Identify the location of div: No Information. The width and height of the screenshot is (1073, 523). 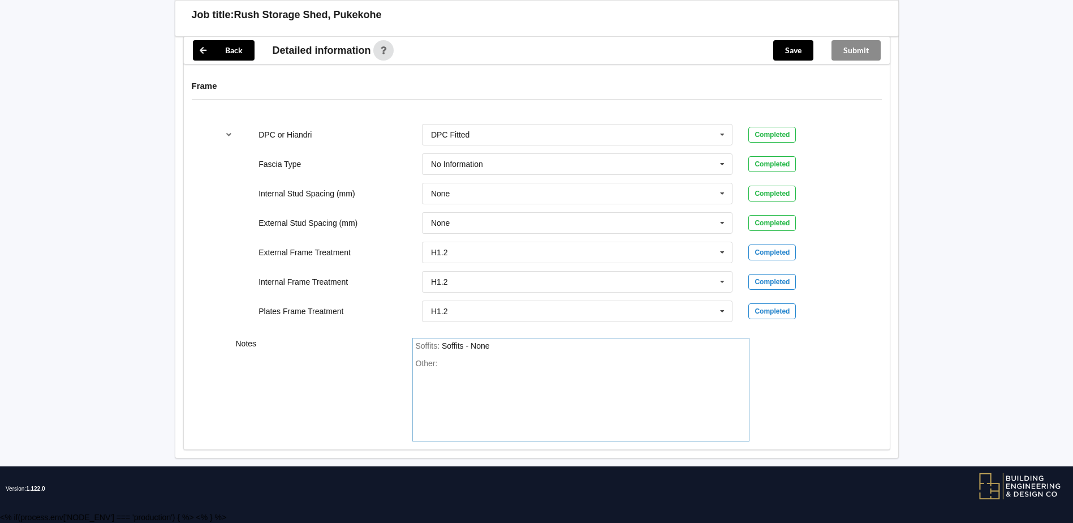
(457, 164).